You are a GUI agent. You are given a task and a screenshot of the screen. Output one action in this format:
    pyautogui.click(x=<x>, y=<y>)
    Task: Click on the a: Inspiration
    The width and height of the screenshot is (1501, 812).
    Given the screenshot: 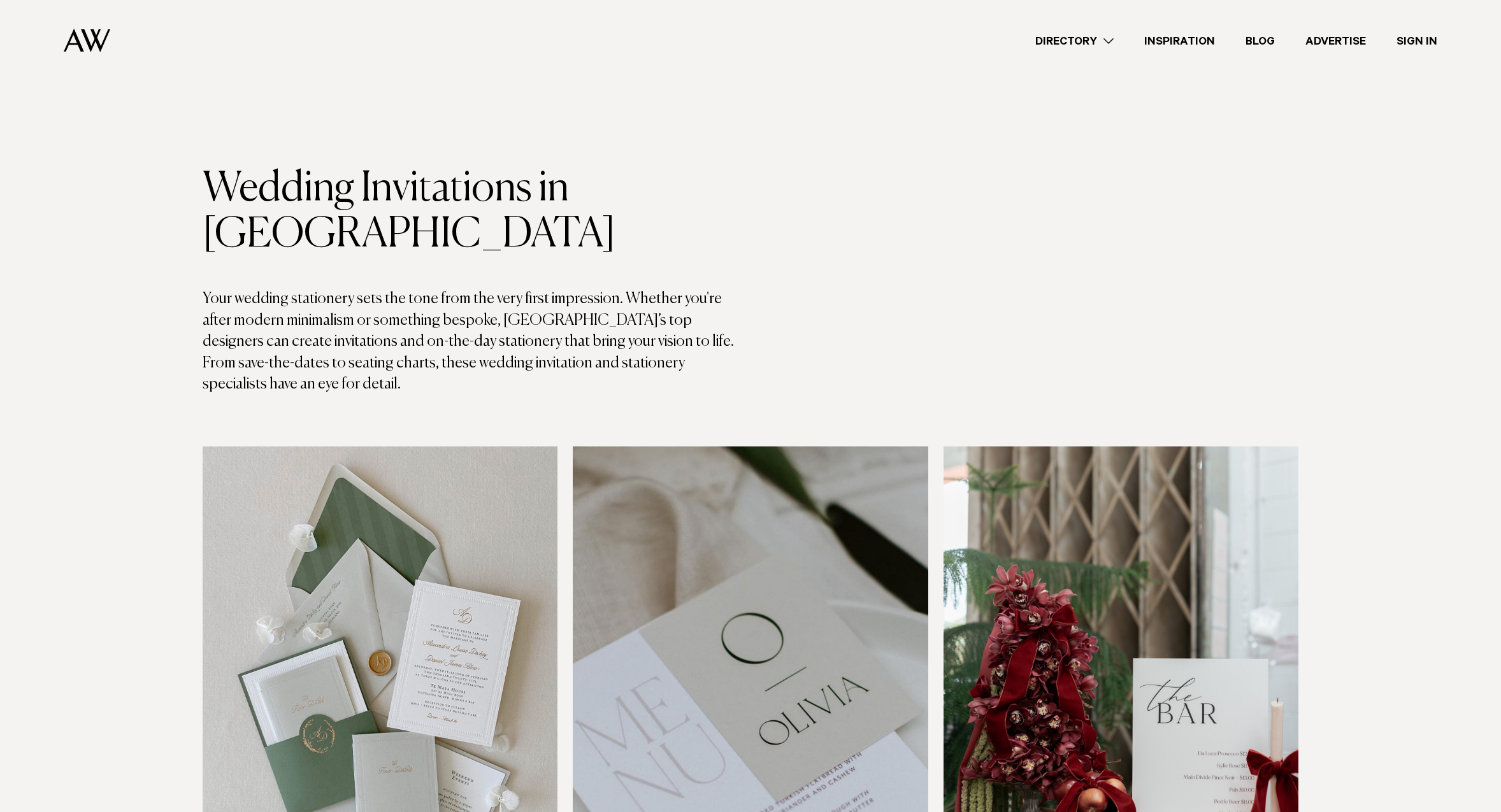 What is the action you would take?
    pyautogui.click(x=1179, y=41)
    